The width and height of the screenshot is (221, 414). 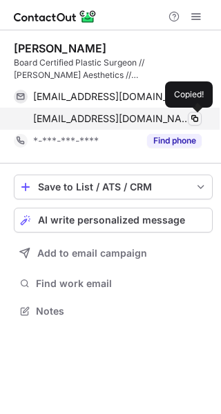 I want to click on span: Notes, so click(x=122, y=312).